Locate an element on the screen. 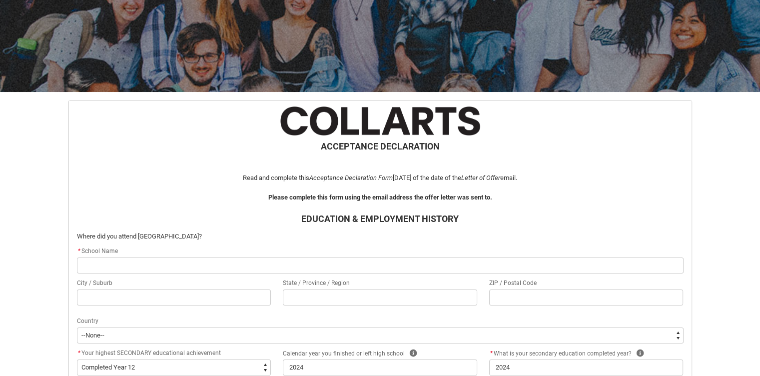 This screenshot has width=760, height=376. span: ZIP / Postal Code is located at coordinates (512, 283).